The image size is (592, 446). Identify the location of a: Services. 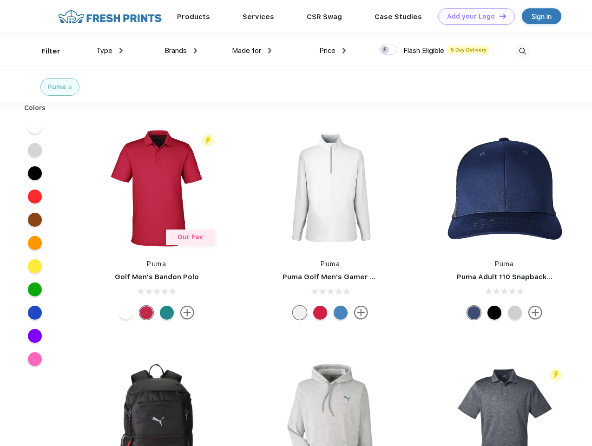
(258, 17).